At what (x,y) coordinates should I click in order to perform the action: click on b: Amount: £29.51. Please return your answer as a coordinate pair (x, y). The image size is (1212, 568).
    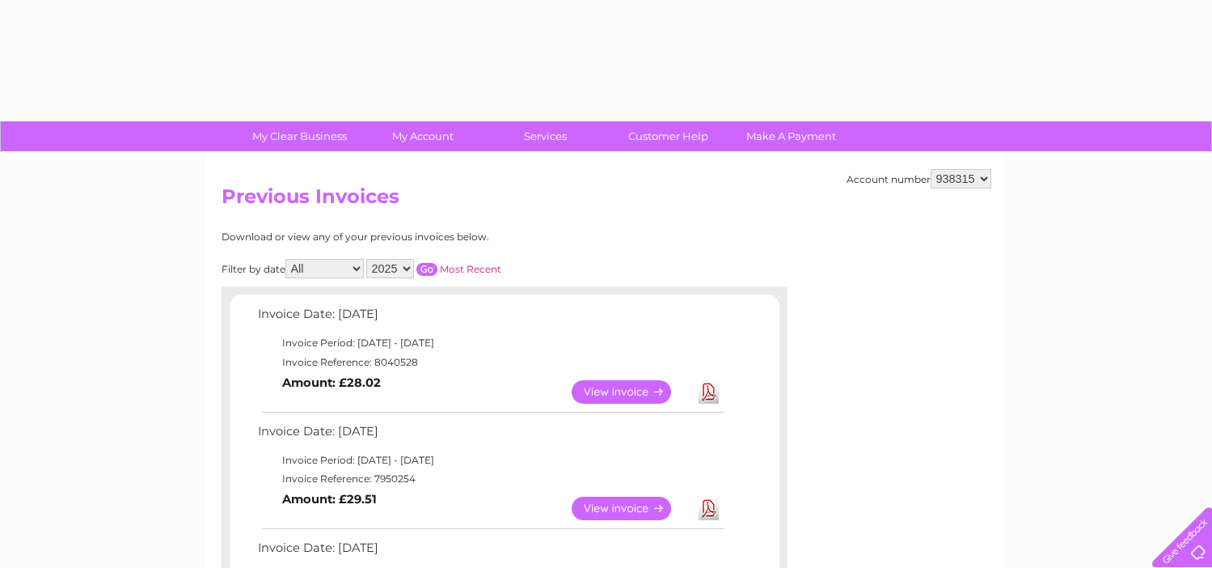
    Looking at the image, I should click on (329, 499).